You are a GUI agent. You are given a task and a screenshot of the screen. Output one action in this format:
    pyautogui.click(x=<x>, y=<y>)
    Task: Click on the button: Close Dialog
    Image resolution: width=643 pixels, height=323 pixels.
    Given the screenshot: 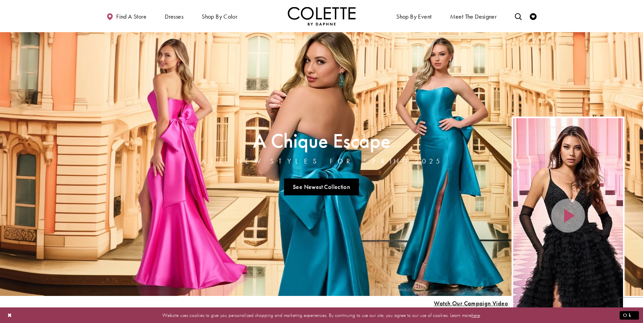 What is the action you would take?
    pyautogui.click(x=10, y=315)
    